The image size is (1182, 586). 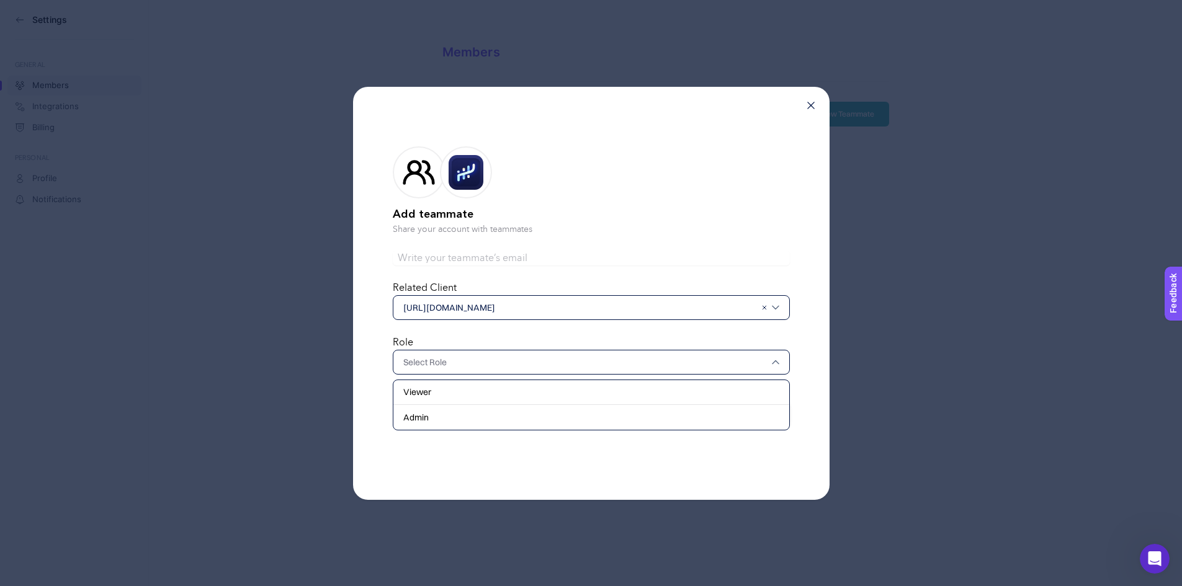 I want to click on p: Share your account with teammates, so click(x=591, y=230).